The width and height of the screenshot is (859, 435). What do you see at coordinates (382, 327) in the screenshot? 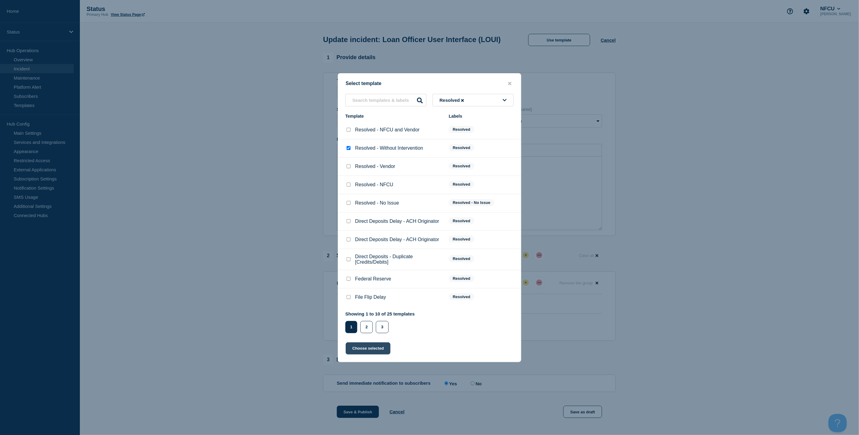
I see `button: 3` at bounding box center [382, 327].